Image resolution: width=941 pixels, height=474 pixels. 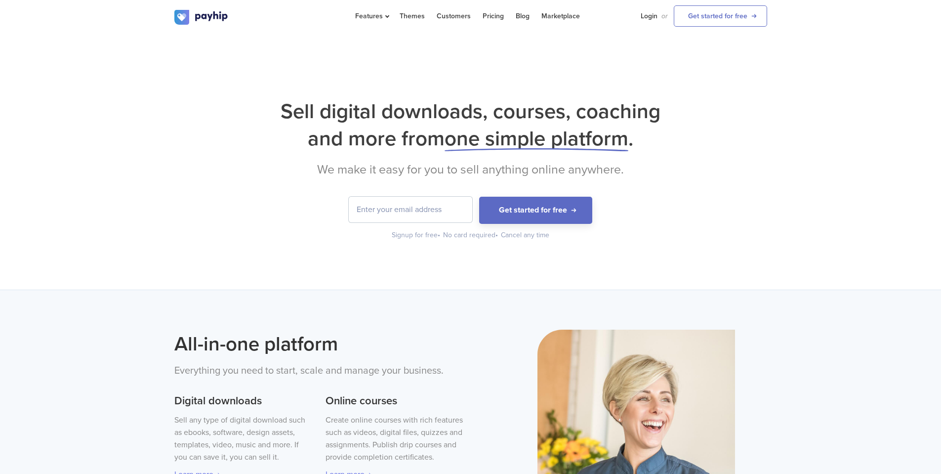 I want to click on p: Sell any type of digital download such as ebooks, software, design assets, templates, video, musi..., so click(x=243, y=439).